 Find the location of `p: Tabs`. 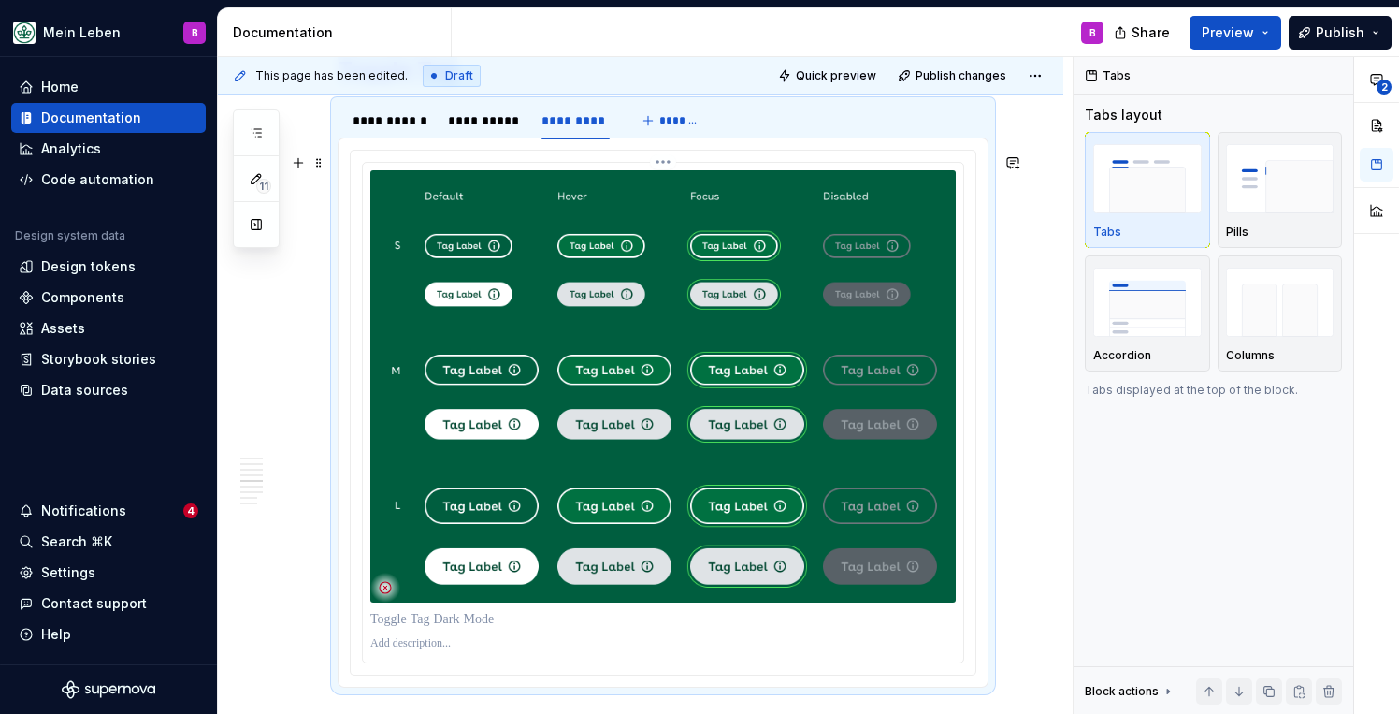

p: Tabs is located at coordinates (1107, 232).